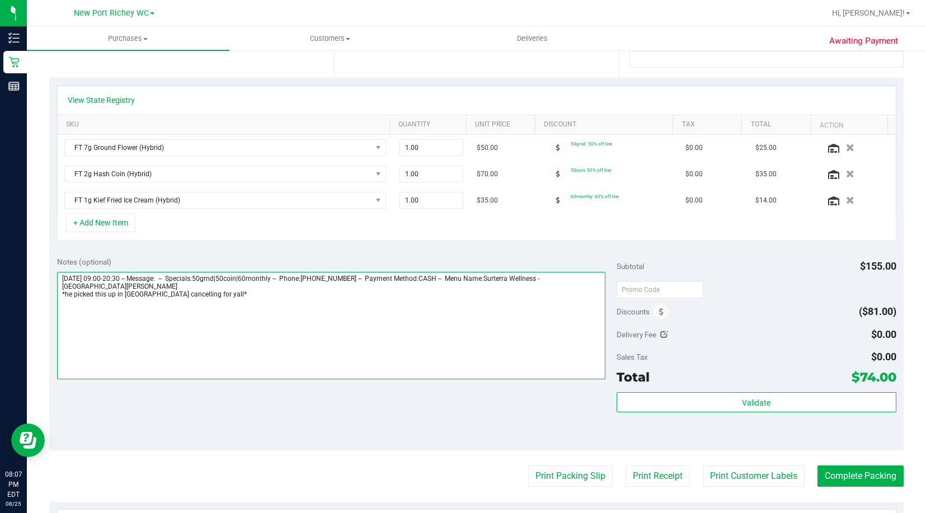 The height and width of the screenshot is (513, 926). What do you see at coordinates (503, 125) in the screenshot?
I see `a: Unit Price` at bounding box center [503, 125].